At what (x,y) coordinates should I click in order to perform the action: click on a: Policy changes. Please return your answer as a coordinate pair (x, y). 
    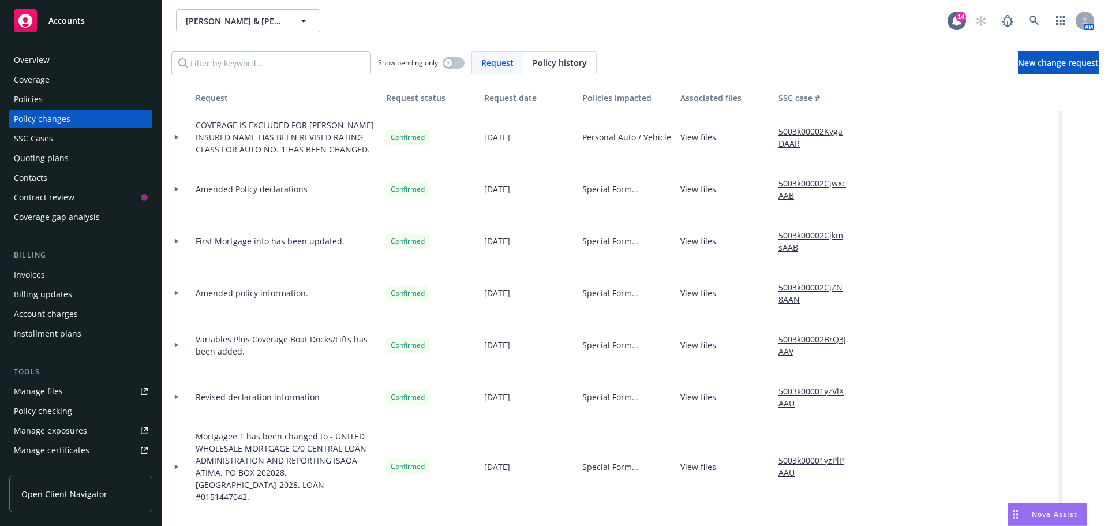
    Looking at the image, I should click on (81, 119).